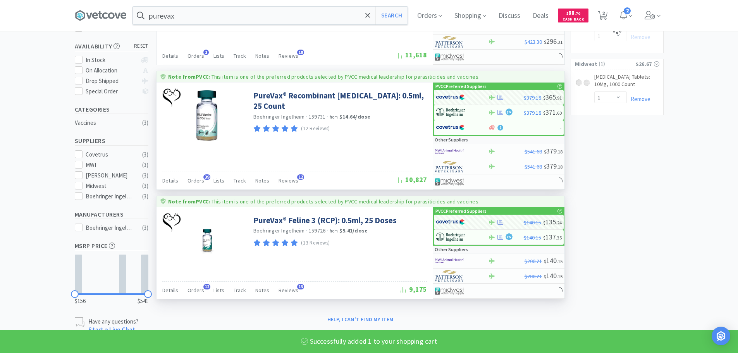 Image resolution: width=738 pixels, height=353 pixels. Describe the element at coordinates (573, 20) in the screenshot. I see `span: Cash Back` at that location.